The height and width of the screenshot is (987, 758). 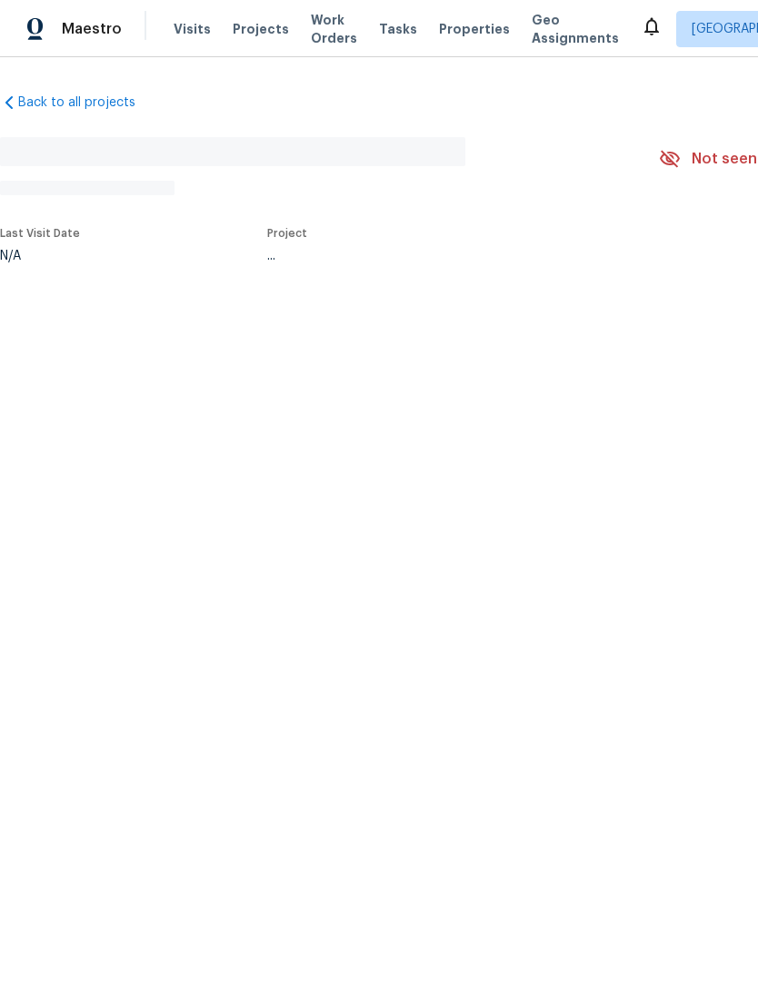 I want to click on span: Project, so click(x=287, y=233).